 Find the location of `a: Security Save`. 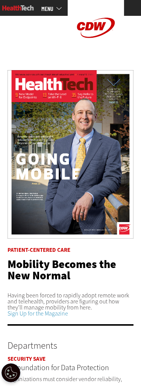

a: Security Save is located at coordinates (26, 359).